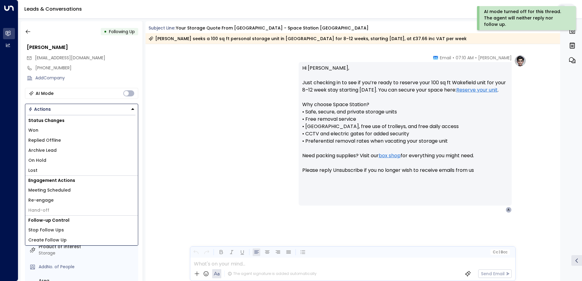 The height and width of the screenshot is (281, 582). Describe the element at coordinates (122, 32) in the screenshot. I see `span: Following Up` at that location.